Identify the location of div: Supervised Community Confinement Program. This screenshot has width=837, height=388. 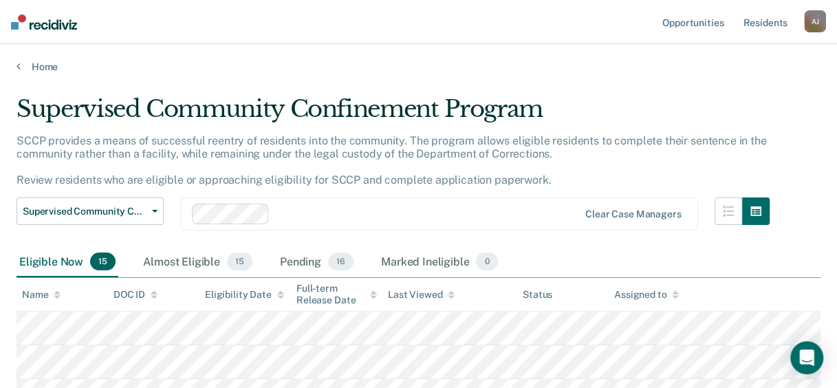
(393, 114).